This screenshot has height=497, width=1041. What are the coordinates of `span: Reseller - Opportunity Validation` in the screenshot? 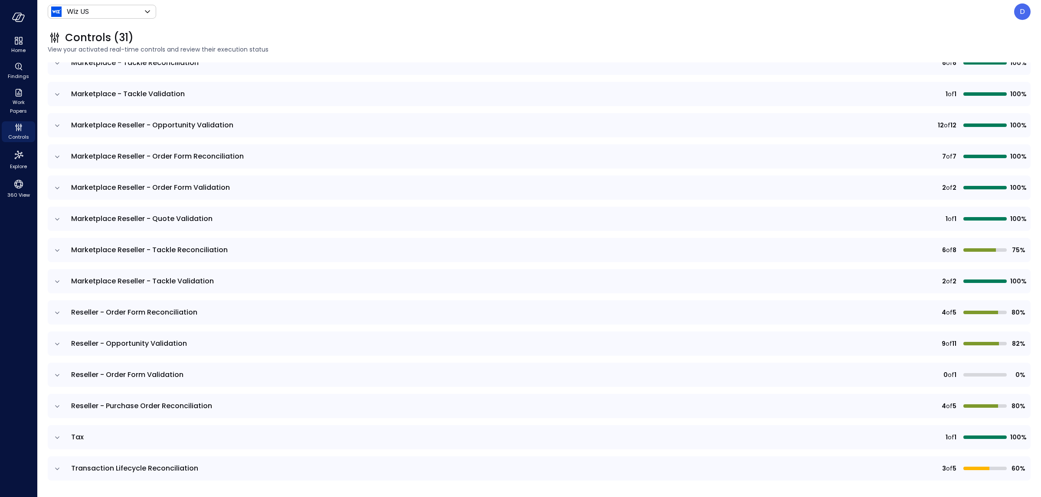 It's located at (129, 343).